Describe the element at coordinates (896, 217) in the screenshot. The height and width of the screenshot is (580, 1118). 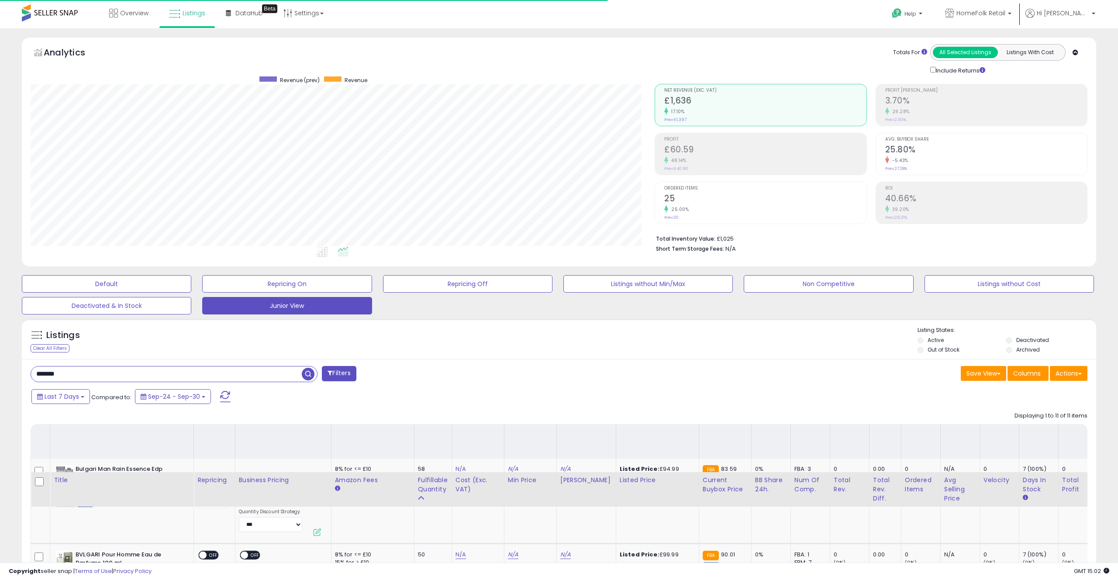
I see `small: Prev: 29.21%` at that location.